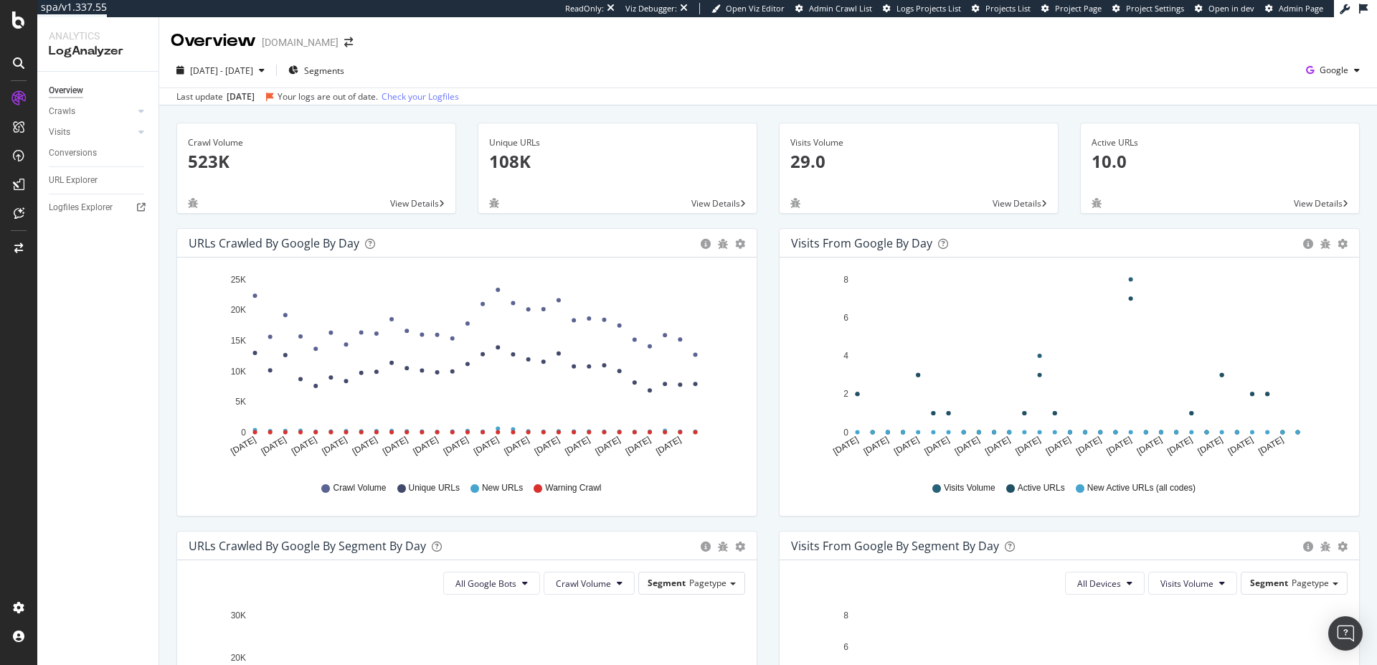 Image resolution: width=1377 pixels, height=665 pixels. Describe the element at coordinates (1224, 9) in the screenshot. I see `a: Open in dev` at that location.